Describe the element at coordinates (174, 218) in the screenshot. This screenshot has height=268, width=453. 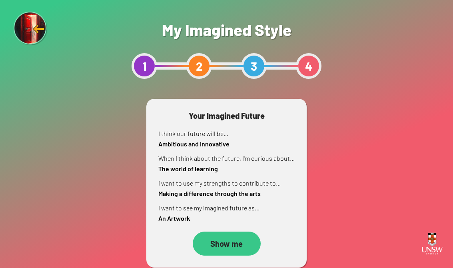
I see `strong: An Artwork` at that location.